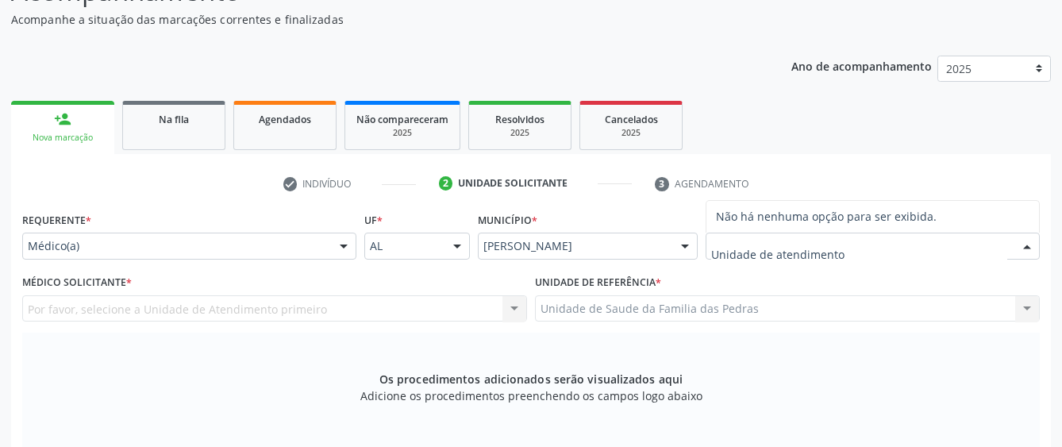 The height and width of the screenshot is (447, 1062). I want to click on span: Agendados, so click(285, 119).